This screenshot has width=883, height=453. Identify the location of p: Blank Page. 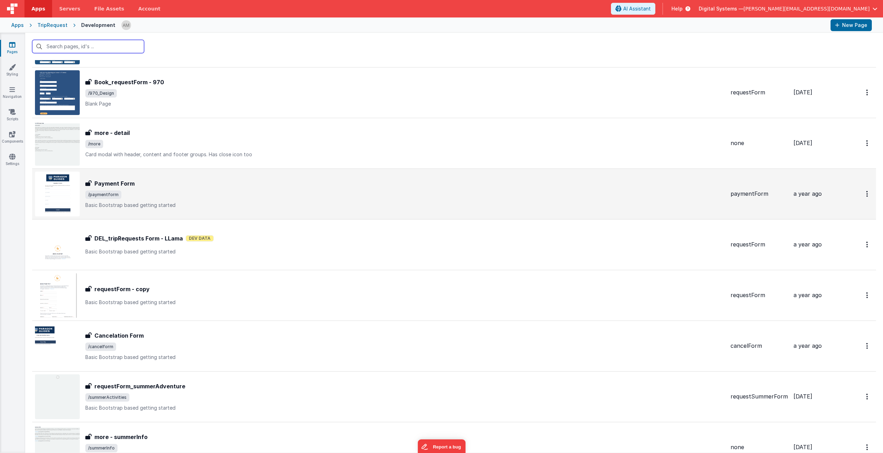
(405, 104).